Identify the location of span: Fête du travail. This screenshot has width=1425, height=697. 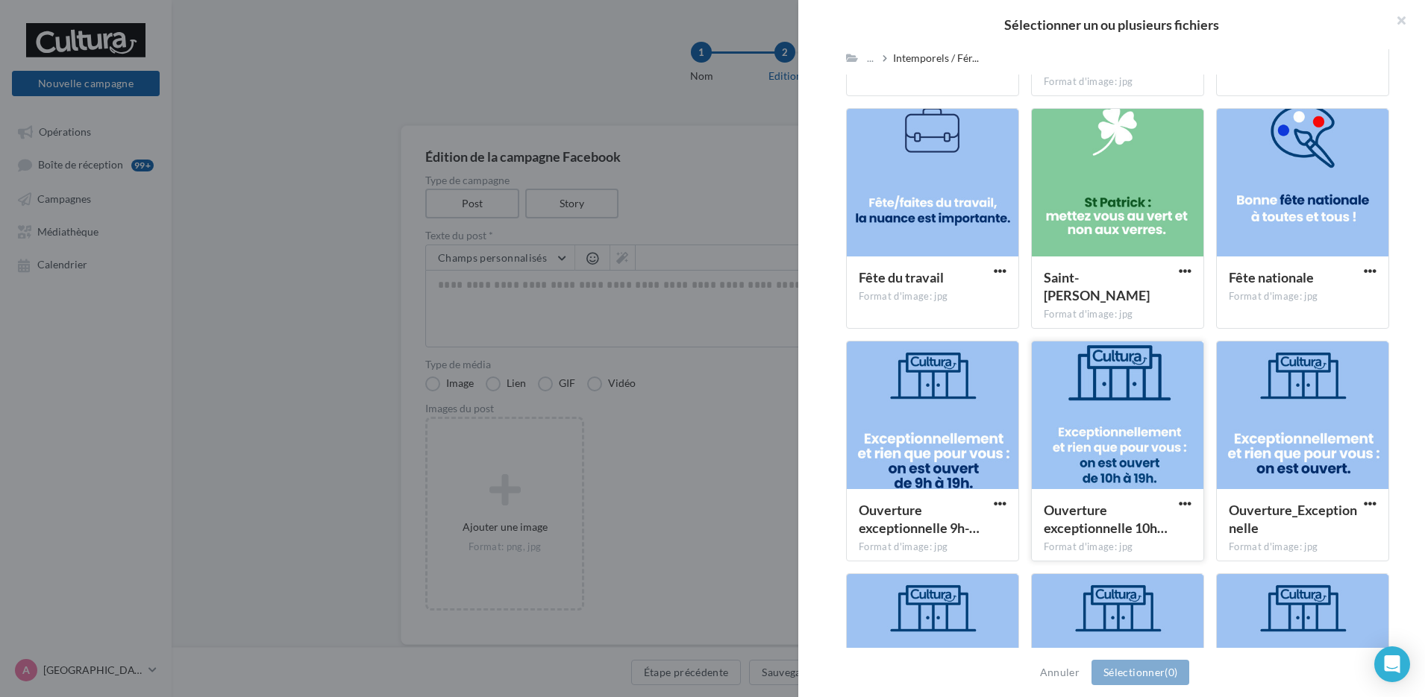
(901, 277).